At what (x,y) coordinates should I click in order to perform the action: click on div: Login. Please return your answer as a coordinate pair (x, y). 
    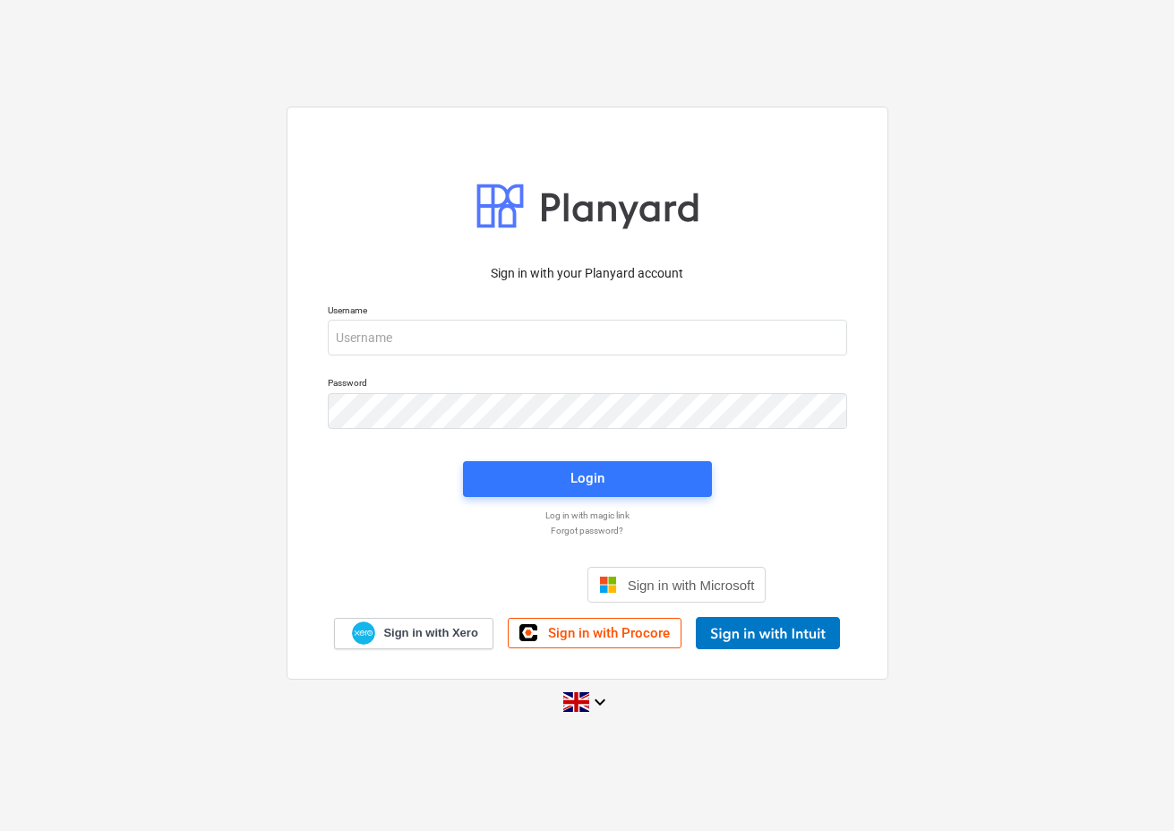
    Looking at the image, I should click on (588, 478).